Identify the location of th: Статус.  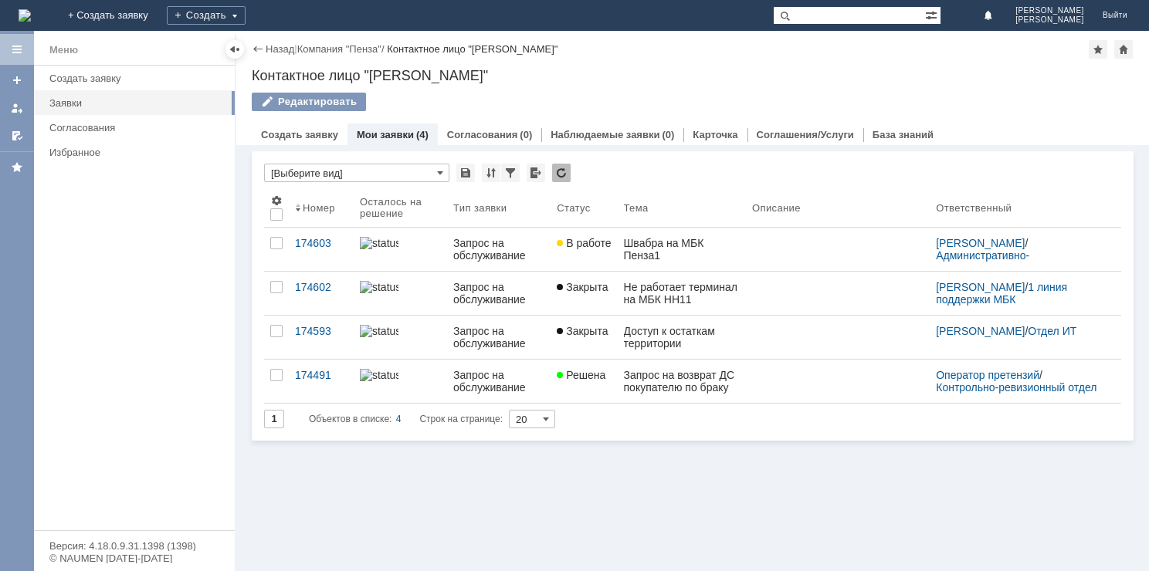
(584, 208).